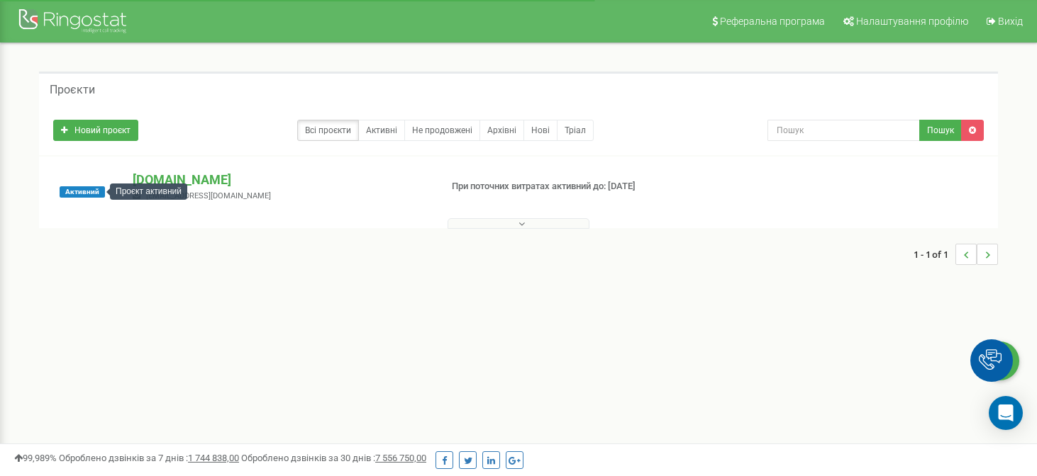 Image resolution: width=1037 pixels, height=476 pixels. What do you see at coordinates (575, 130) in the screenshot?
I see `a: Тріал` at bounding box center [575, 130].